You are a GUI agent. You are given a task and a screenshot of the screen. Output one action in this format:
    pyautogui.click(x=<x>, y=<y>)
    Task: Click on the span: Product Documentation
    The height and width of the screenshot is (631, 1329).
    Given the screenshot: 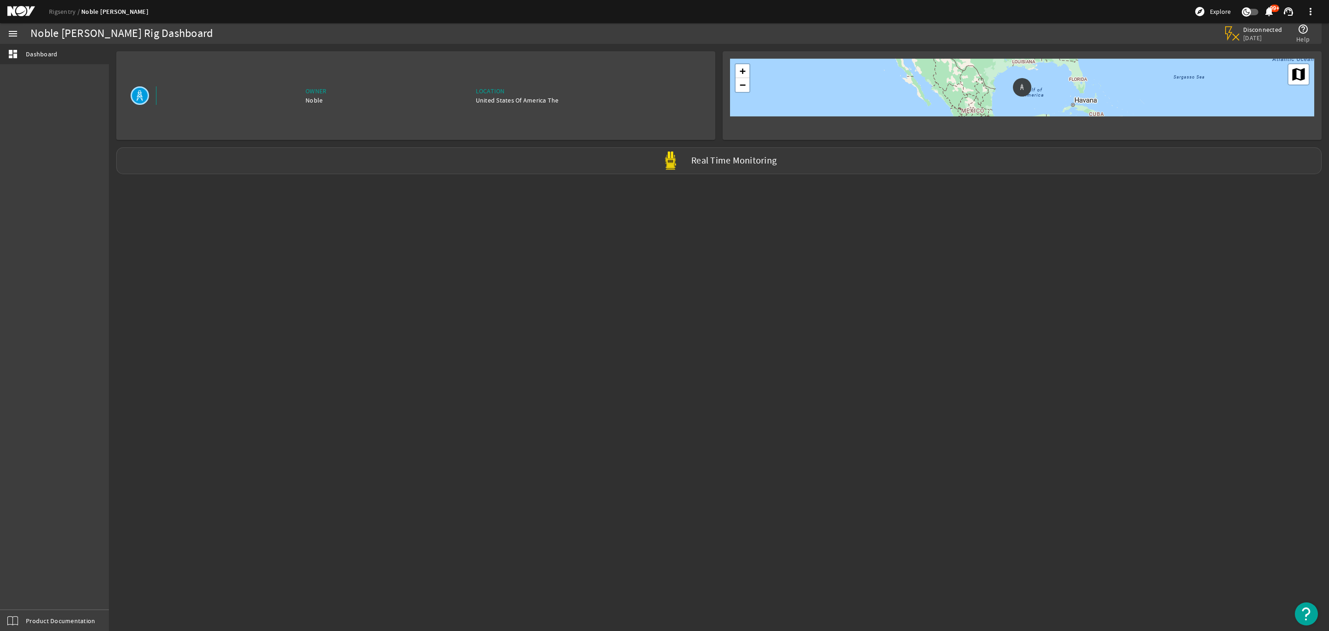 What is the action you would take?
    pyautogui.click(x=60, y=620)
    